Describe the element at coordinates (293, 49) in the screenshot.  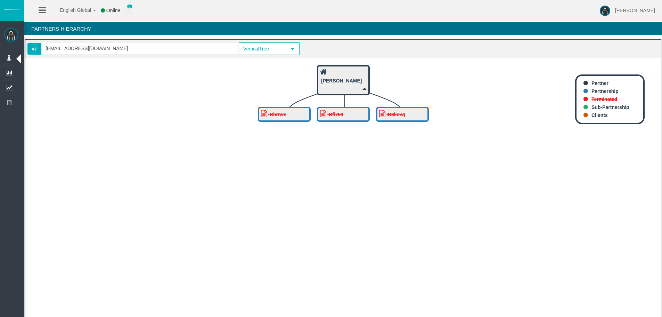
I see `span: select` at that location.